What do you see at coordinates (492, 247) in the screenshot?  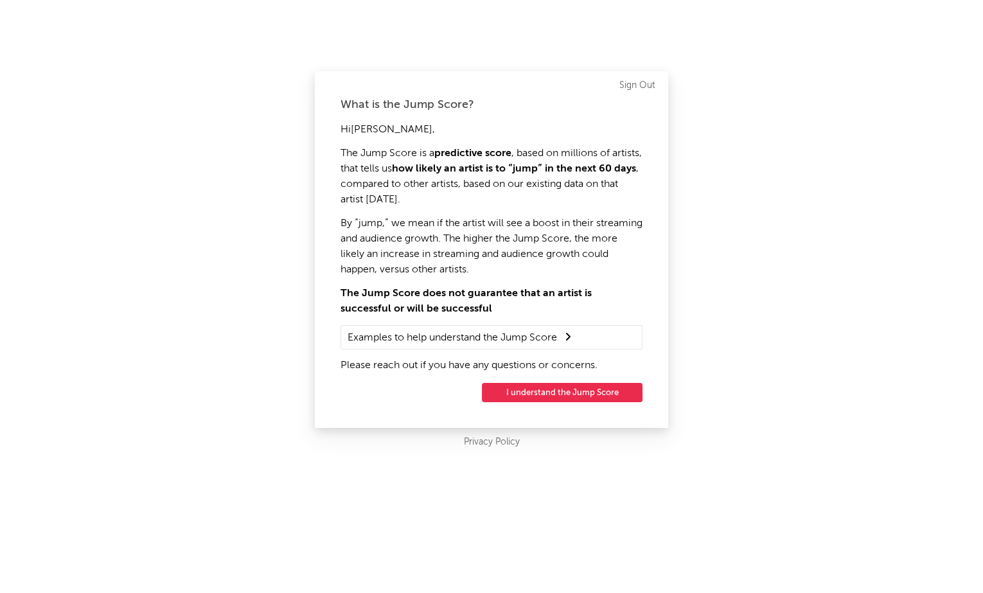 I see `p: By “jump,” we mean if the artist will see a boost in their streaming and audience growth. The hig...` at bounding box center [492, 247].